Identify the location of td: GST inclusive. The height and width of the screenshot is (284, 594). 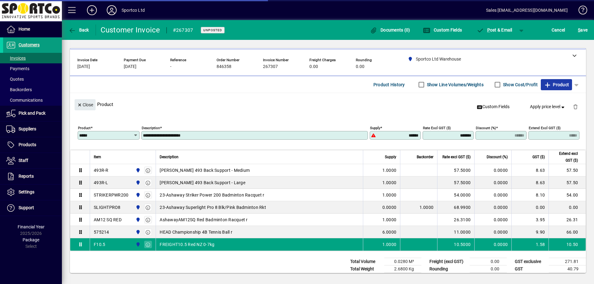
(530, 277).